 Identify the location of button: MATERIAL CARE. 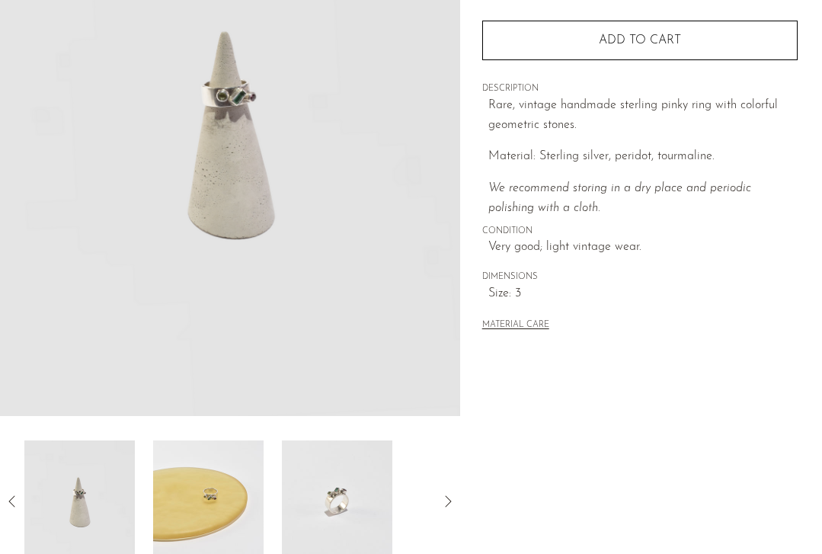
(516, 325).